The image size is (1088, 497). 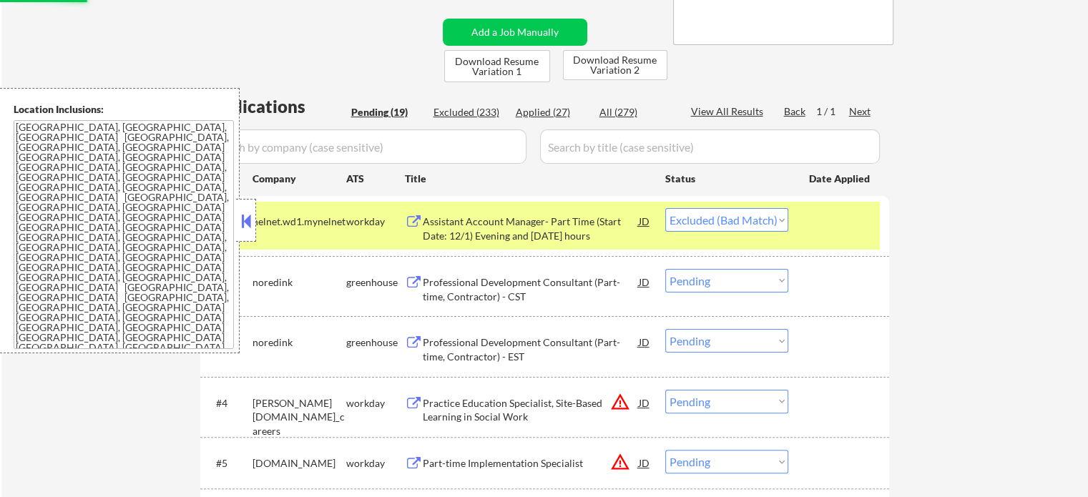 I want to click on div: Practice Education Specialist, Site-Based Learning in Social Work, so click(x=531, y=410).